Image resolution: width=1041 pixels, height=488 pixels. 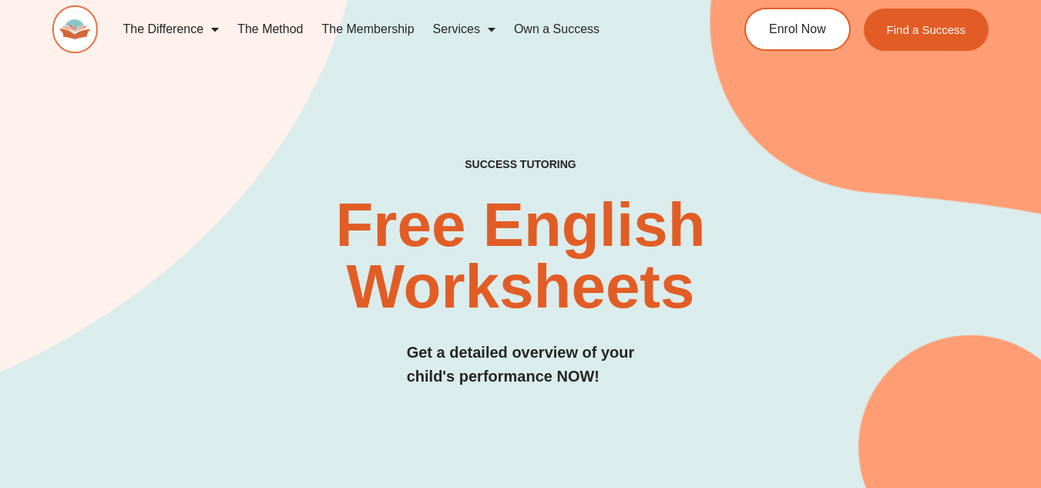 What do you see at coordinates (797, 29) in the screenshot?
I see `a: Enrol Now` at bounding box center [797, 29].